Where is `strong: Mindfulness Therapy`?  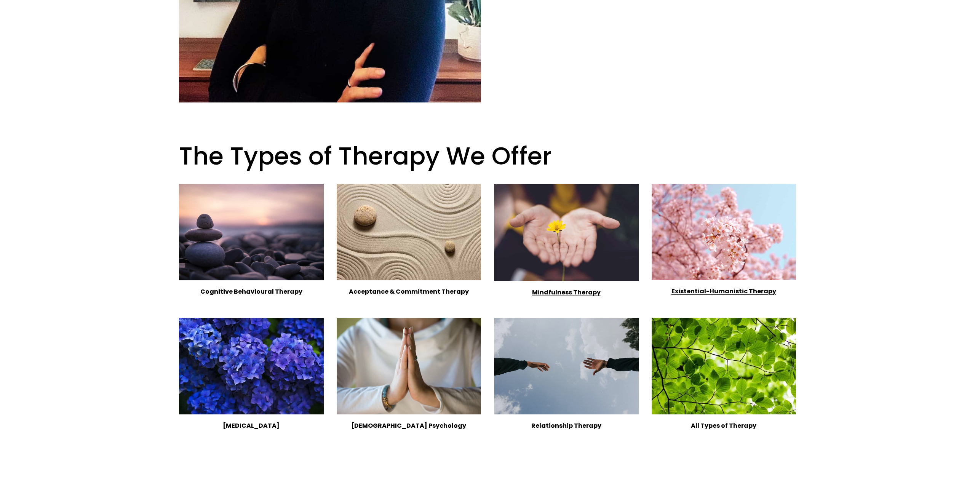 strong: Mindfulness Therapy is located at coordinates (566, 292).